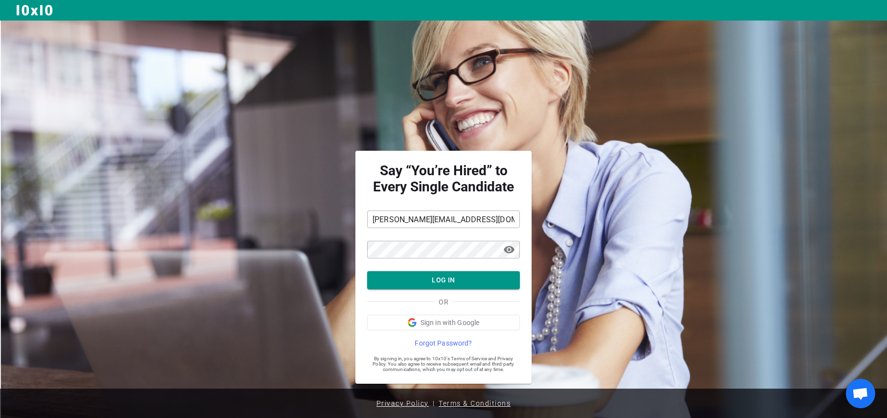 The height and width of the screenshot is (418, 887). I want to click on button: LOG IN, so click(443, 280).